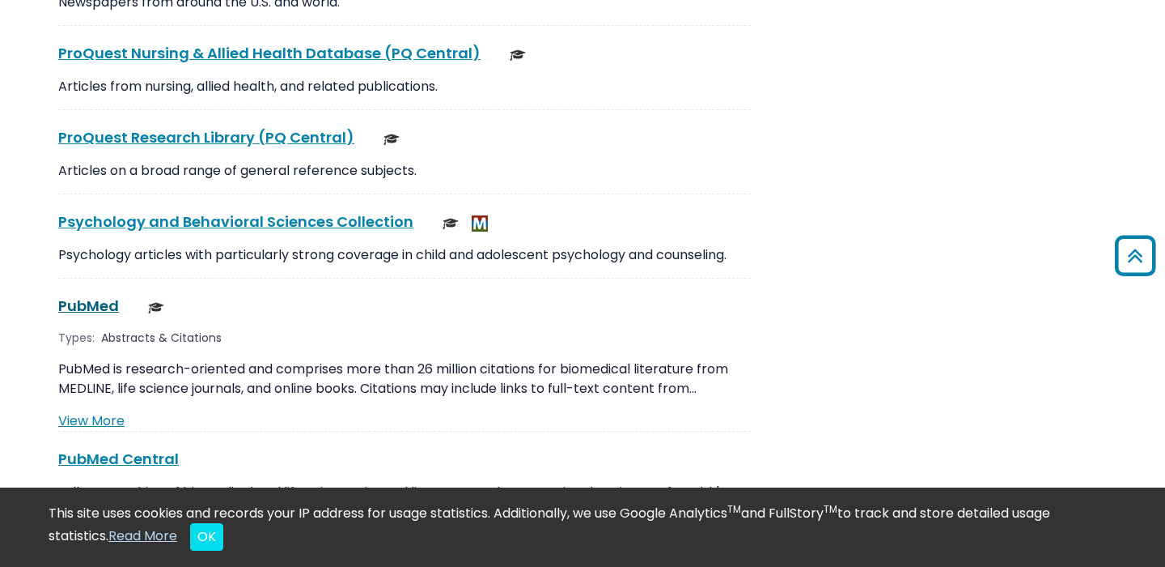 Image resolution: width=1165 pixels, height=567 pixels. I want to click on div: This site uses cookies and records your IP address for usage statistics. Additionally, we use Goo..., so click(583, 527).